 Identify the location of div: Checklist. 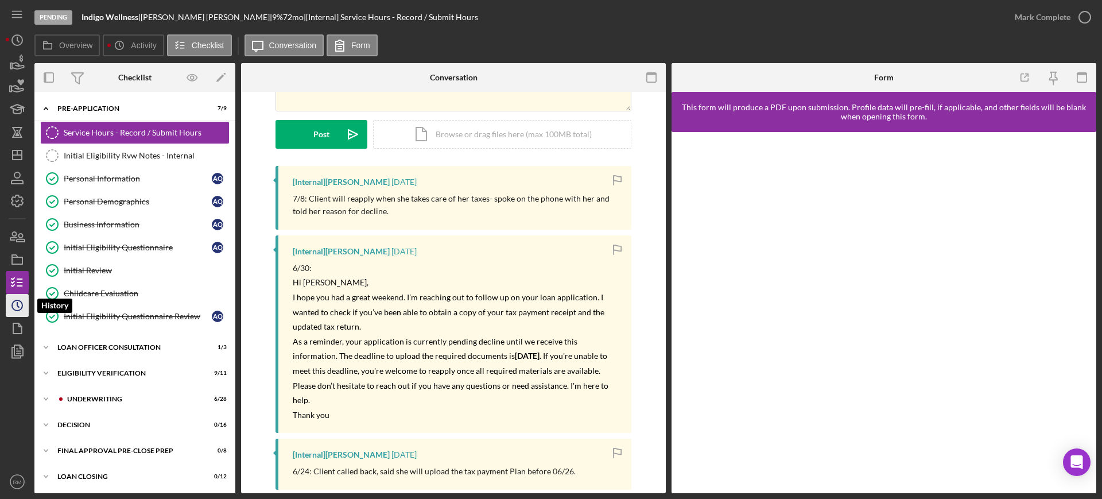
(135, 77).